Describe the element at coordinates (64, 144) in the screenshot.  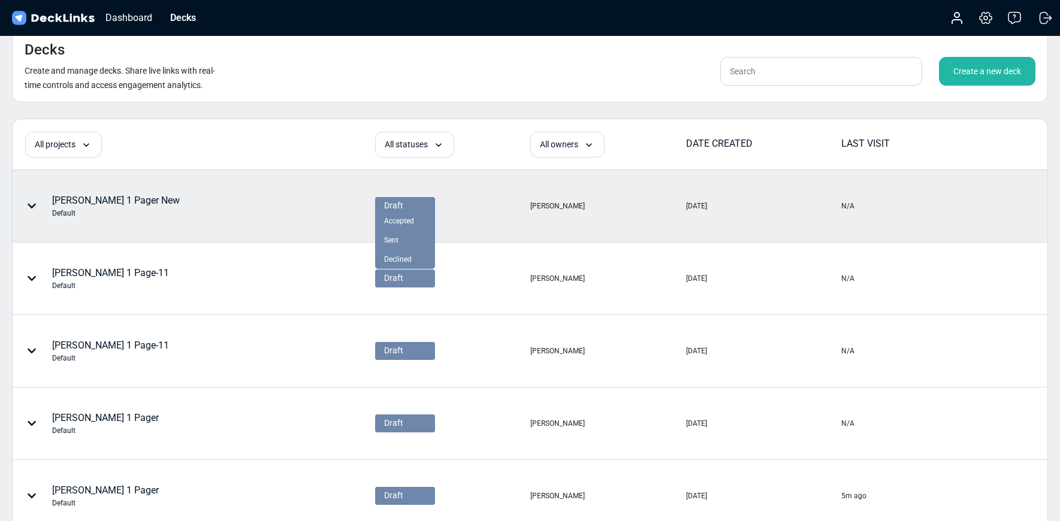
I see `div: All projects` at that location.